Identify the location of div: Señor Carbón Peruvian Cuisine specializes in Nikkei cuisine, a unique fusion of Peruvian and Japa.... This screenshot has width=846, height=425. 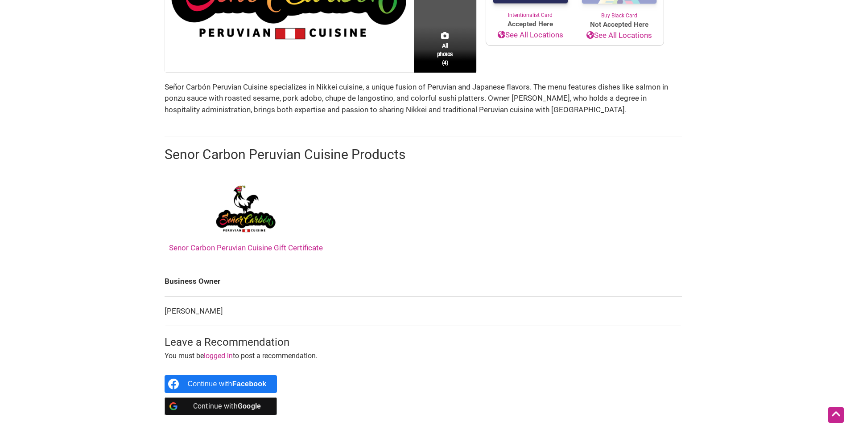
(423, 99).